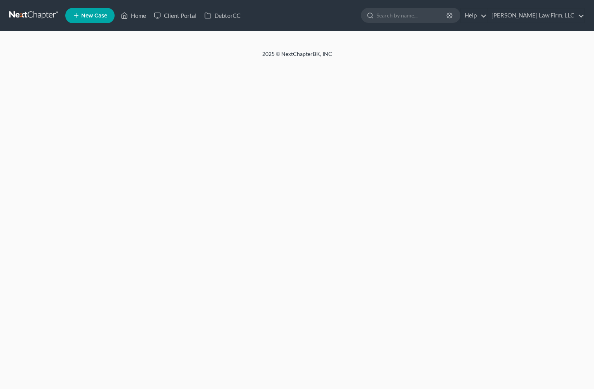 This screenshot has width=594, height=389. What do you see at coordinates (473, 16) in the screenshot?
I see `a: Help` at bounding box center [473, 16].